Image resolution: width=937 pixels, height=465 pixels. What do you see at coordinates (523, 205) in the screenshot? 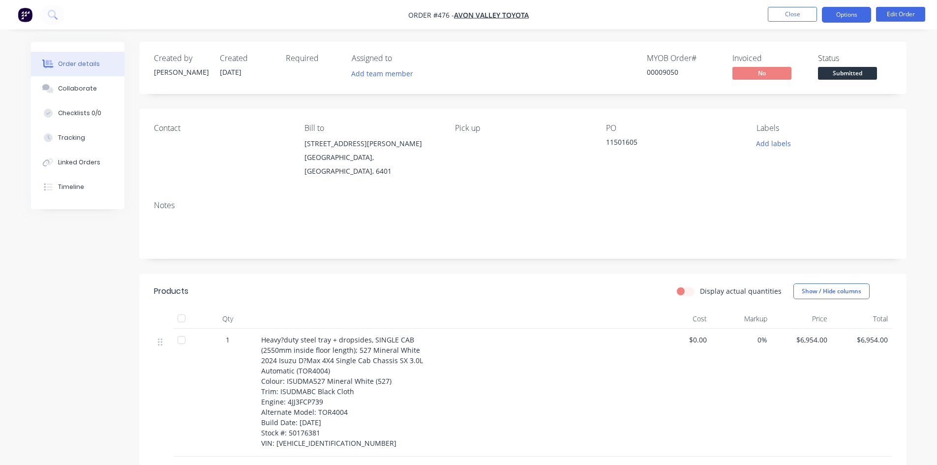
I see `div: Notes` at bounding box center [523, 205].